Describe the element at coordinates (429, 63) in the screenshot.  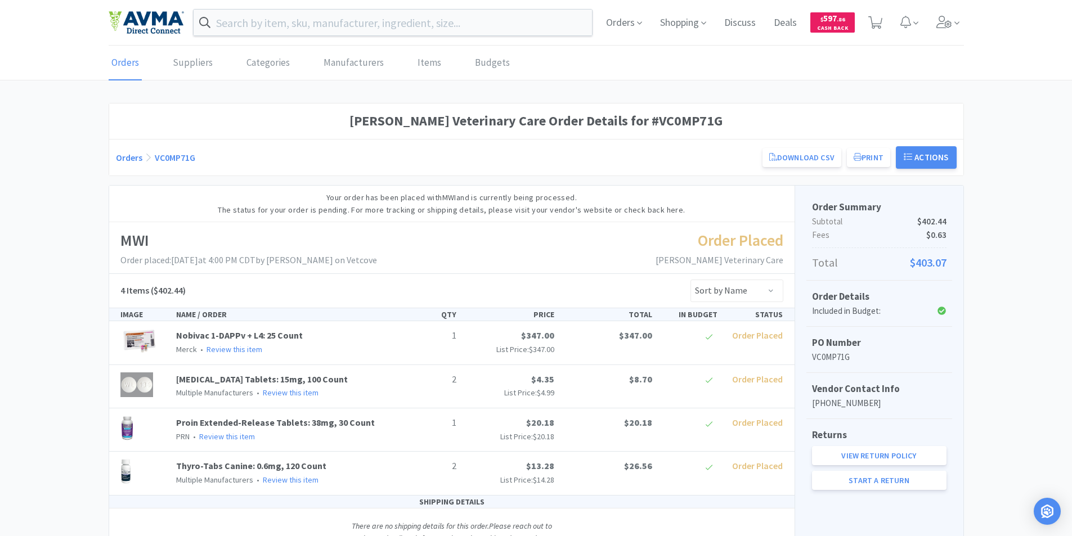
I see `a: Items` at that location.